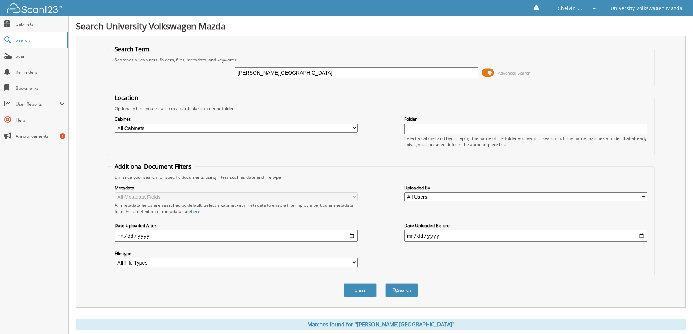  I want to click on div: Select a cabinet and begin typing the name of the folder you want to search in. If the name match..., so click(526, 142).